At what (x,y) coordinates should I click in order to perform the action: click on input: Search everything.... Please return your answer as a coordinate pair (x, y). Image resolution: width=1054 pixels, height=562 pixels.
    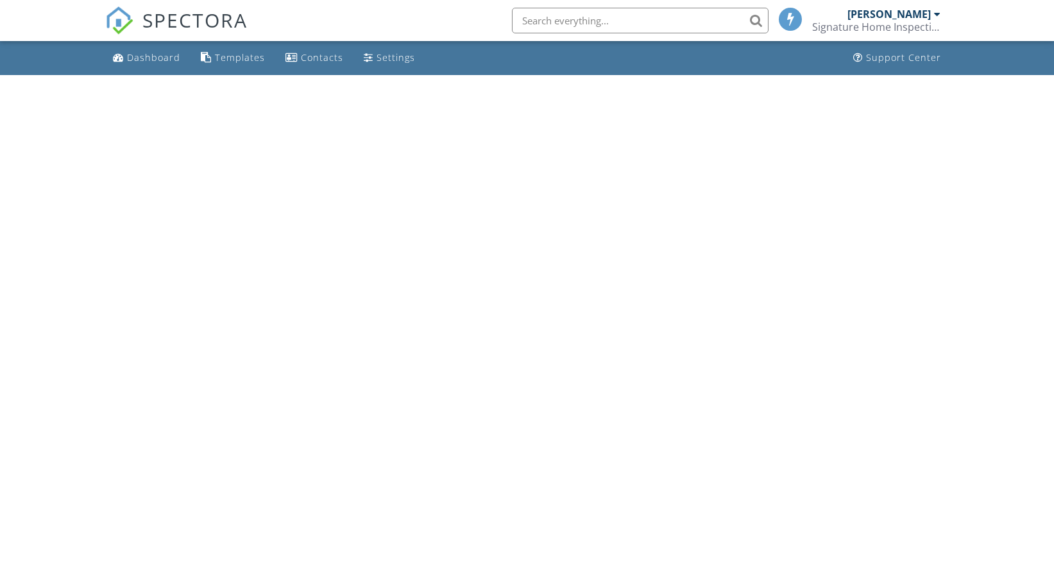
    Looking at the image, I should click on (640, 21).